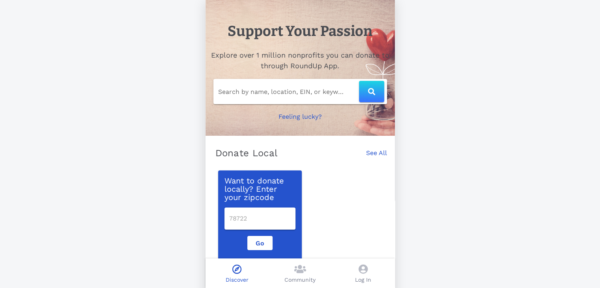  I want to click on p: Feeling lucky?, so click(300, 117).